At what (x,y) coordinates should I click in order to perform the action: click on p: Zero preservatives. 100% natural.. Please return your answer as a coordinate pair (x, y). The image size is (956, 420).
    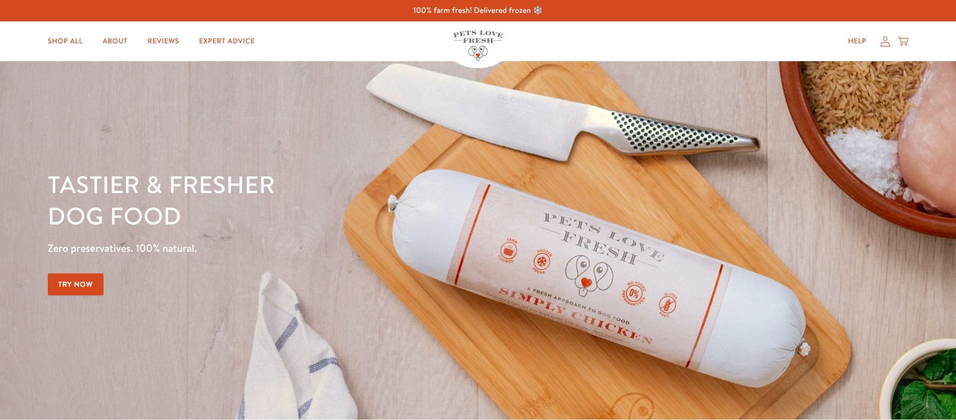
    Looking at the image, I should click on (335, 249).